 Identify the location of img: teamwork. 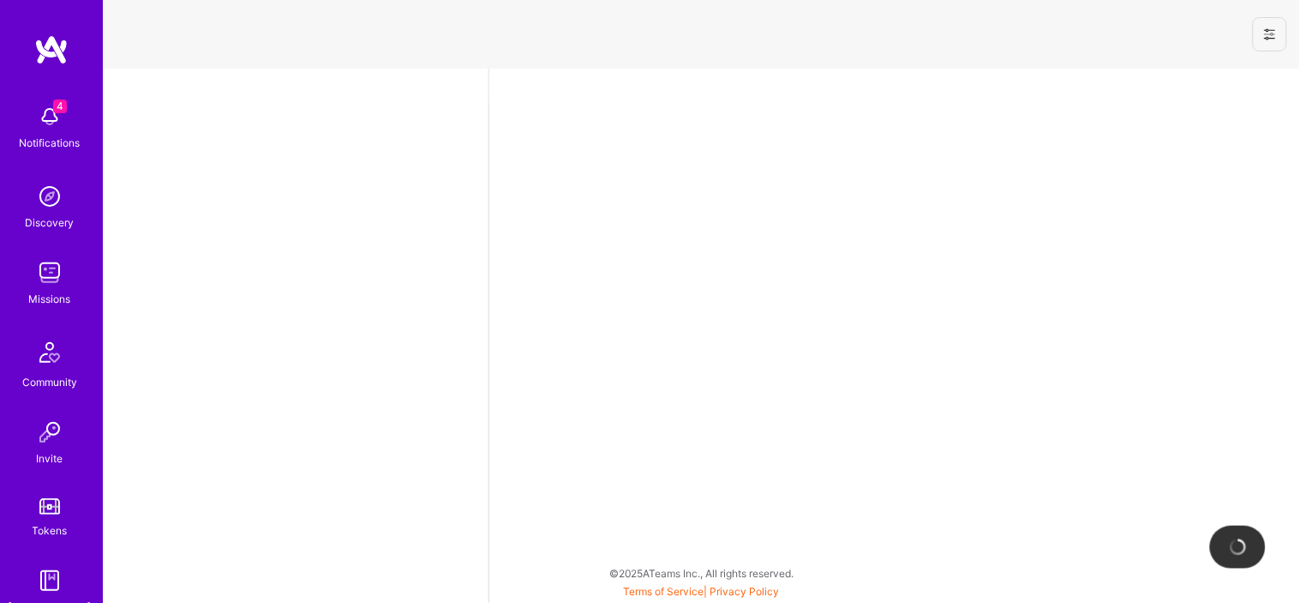
(50, 273).